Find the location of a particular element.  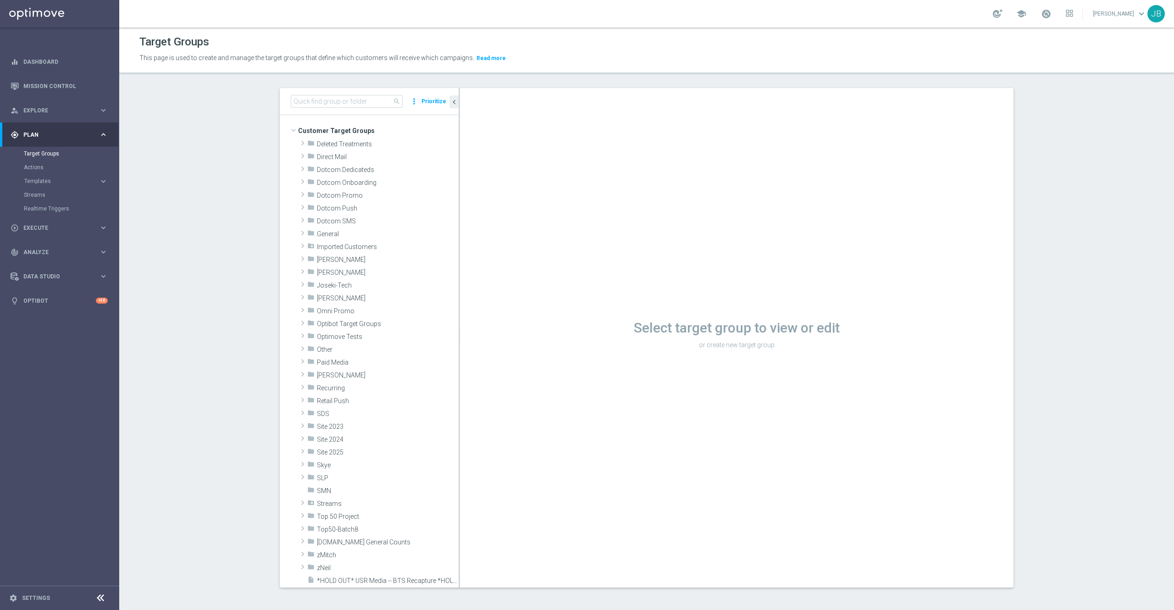

span: Analyze is located at coordinates (61, 252).